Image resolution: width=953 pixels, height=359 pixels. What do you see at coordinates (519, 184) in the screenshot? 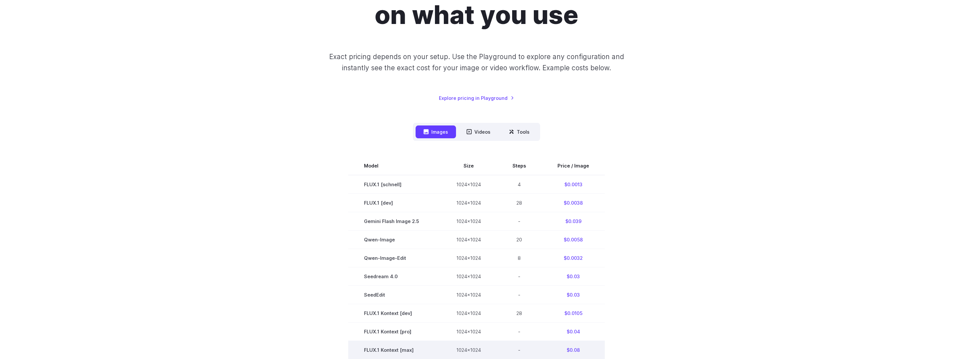
I see `td: 4` at bounding box center [519, 184].